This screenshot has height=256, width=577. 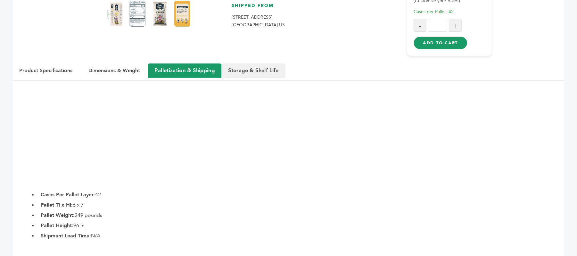 What do you see at coordinates (66, 235) in the screenshot?
I see `b: Shipment Lead Time:` at bounding box center [66, 235].